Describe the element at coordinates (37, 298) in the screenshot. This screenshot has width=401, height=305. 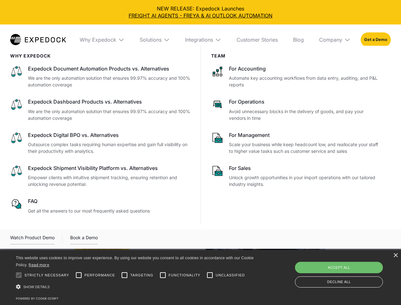
I see `a: Powered by cookie-script` at that location.